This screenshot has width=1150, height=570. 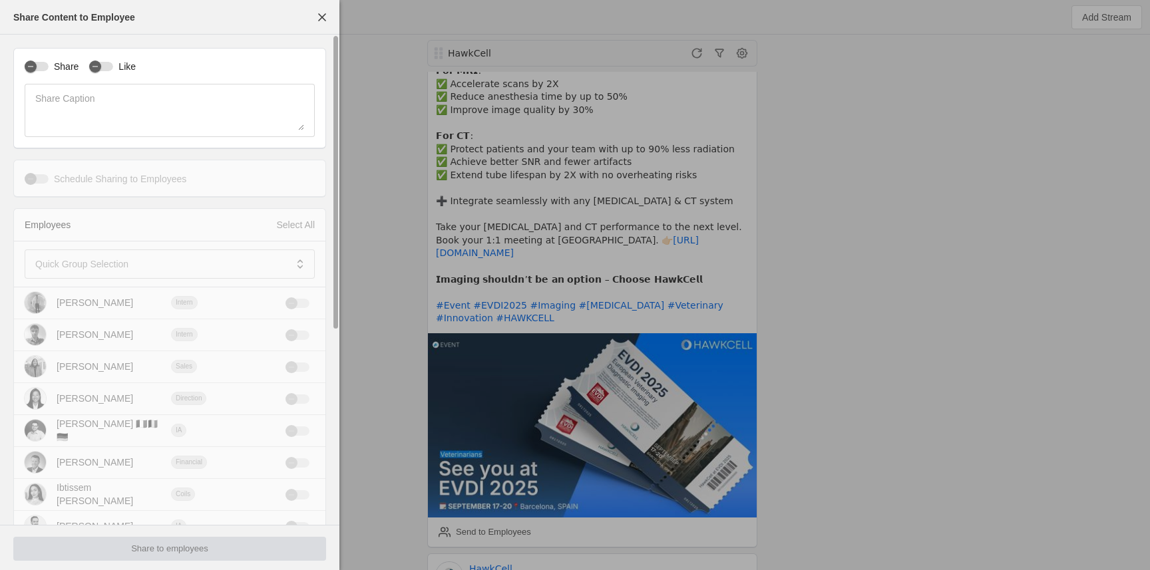 What do you see at coordinates (124, 67) in the screenshot?
I see `label: Like` at bounding box center [124, 67].